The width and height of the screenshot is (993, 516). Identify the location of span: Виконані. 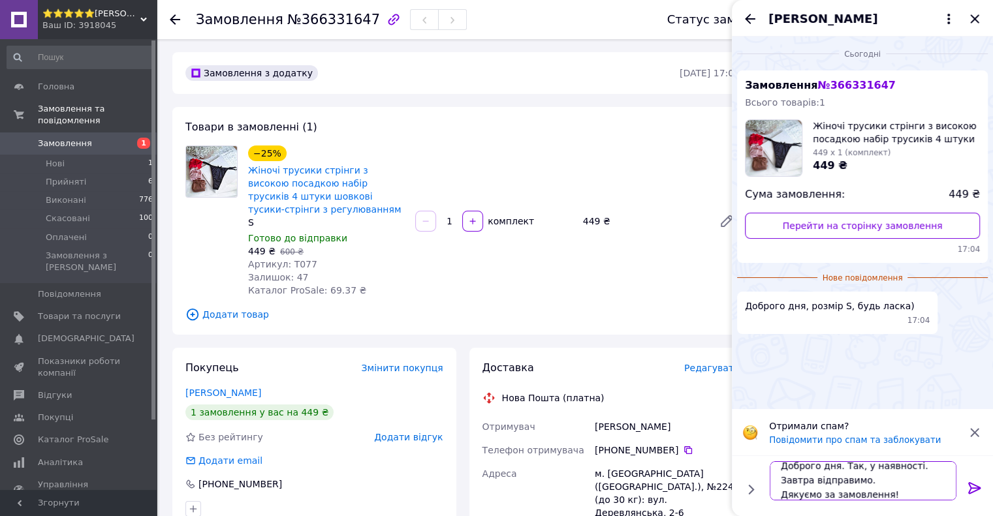
(66, 200).